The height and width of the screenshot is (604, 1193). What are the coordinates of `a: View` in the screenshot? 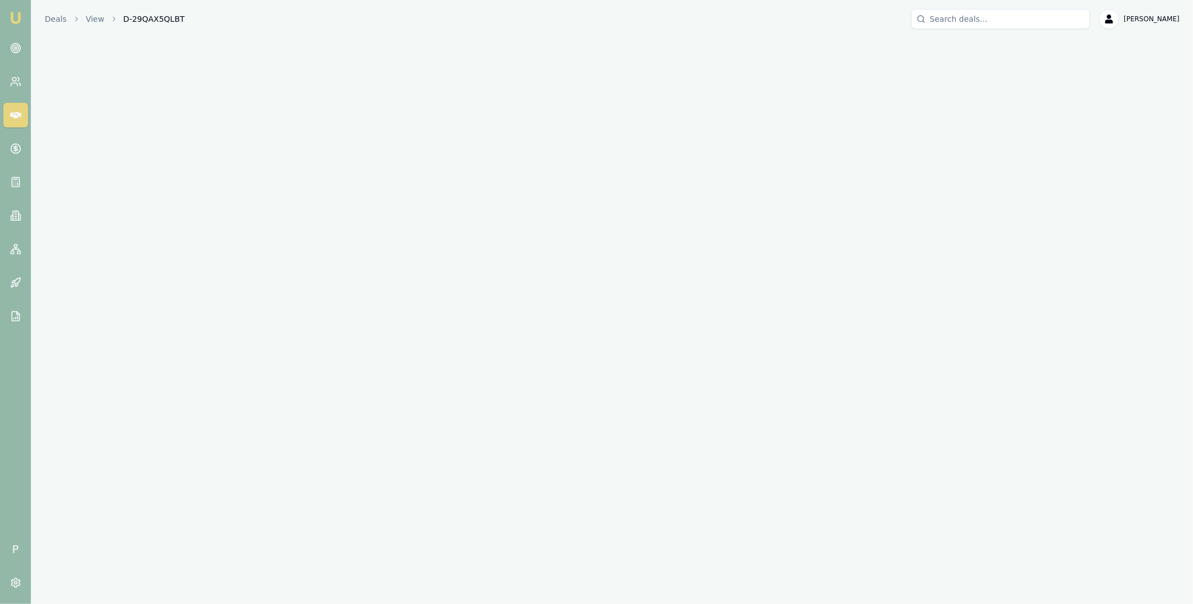 It's located at (94, 19).